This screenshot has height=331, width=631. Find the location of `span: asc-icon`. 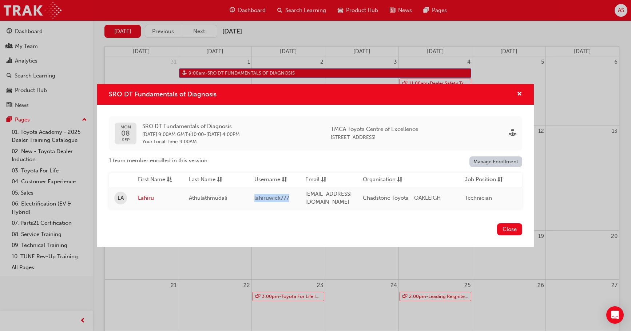

span: asc-icon is located at coordinates (169, 180).